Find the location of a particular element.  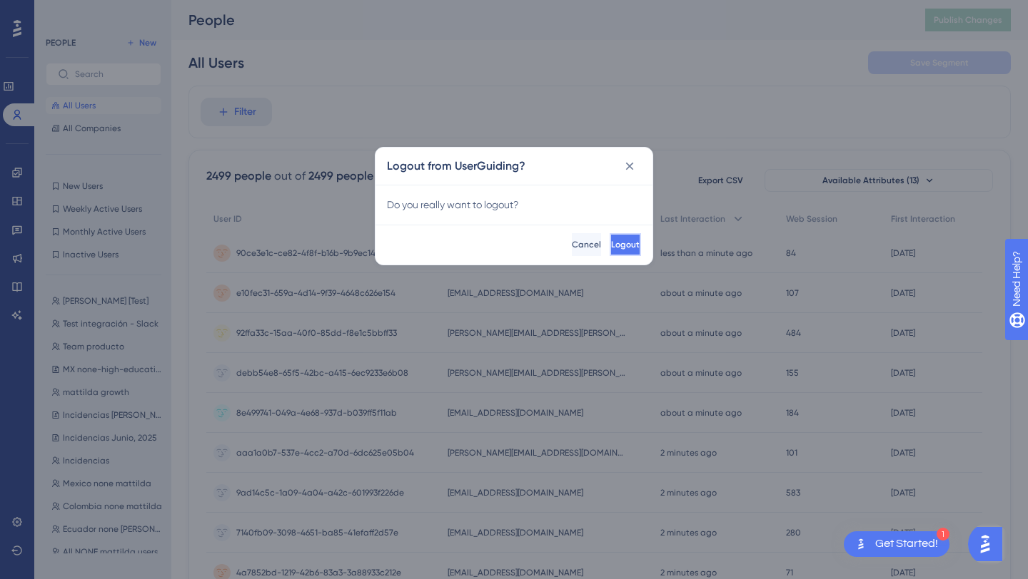

h2: Logout from UserGuiding? is located at coordinates (456, 166).